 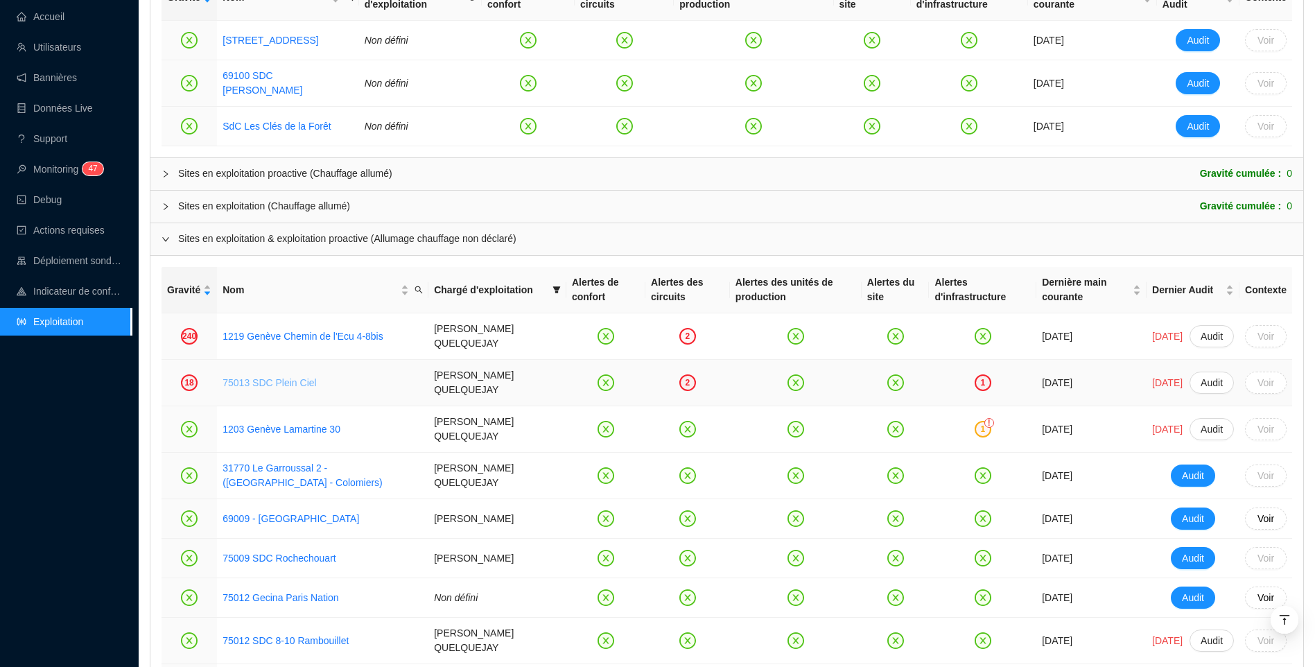 What do you see at coordinates (50, 322) in the screenshot?
I see `a: slidersExploitation` at bounding box center [50, 322].